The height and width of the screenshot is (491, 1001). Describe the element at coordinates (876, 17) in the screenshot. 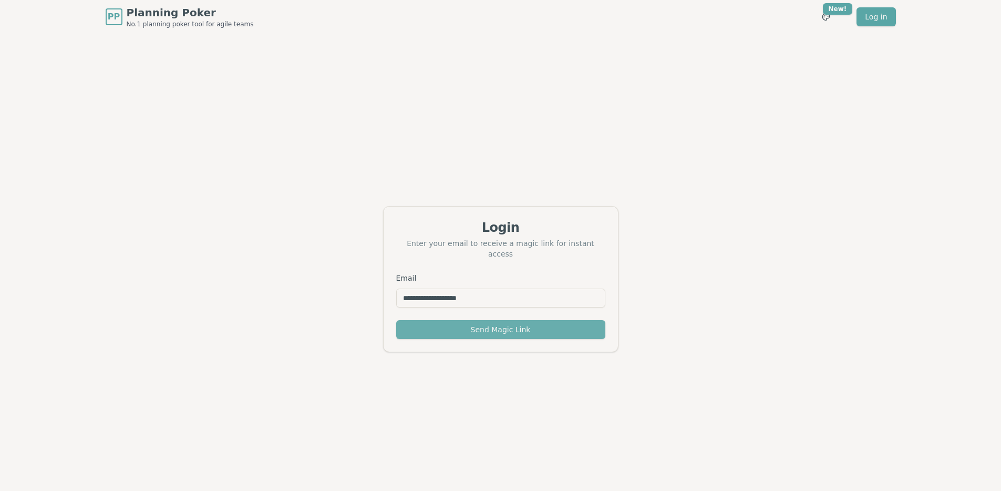

I see `a: Log in` at that location.